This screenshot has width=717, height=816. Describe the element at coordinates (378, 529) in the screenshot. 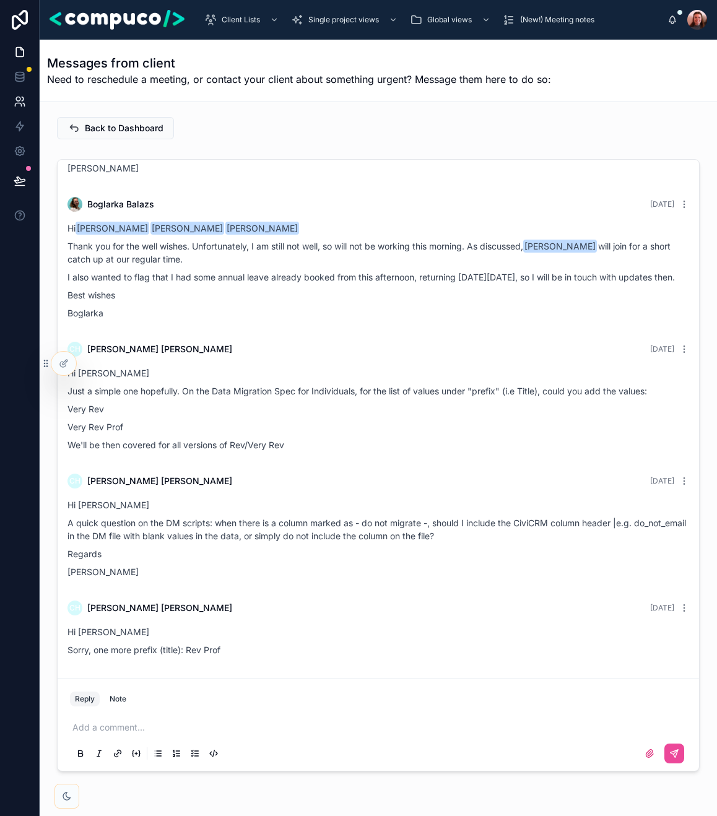

I see `p: A quick question on the DM scripts: when there is a column marked as - do not migrate -, should I...` at that location.